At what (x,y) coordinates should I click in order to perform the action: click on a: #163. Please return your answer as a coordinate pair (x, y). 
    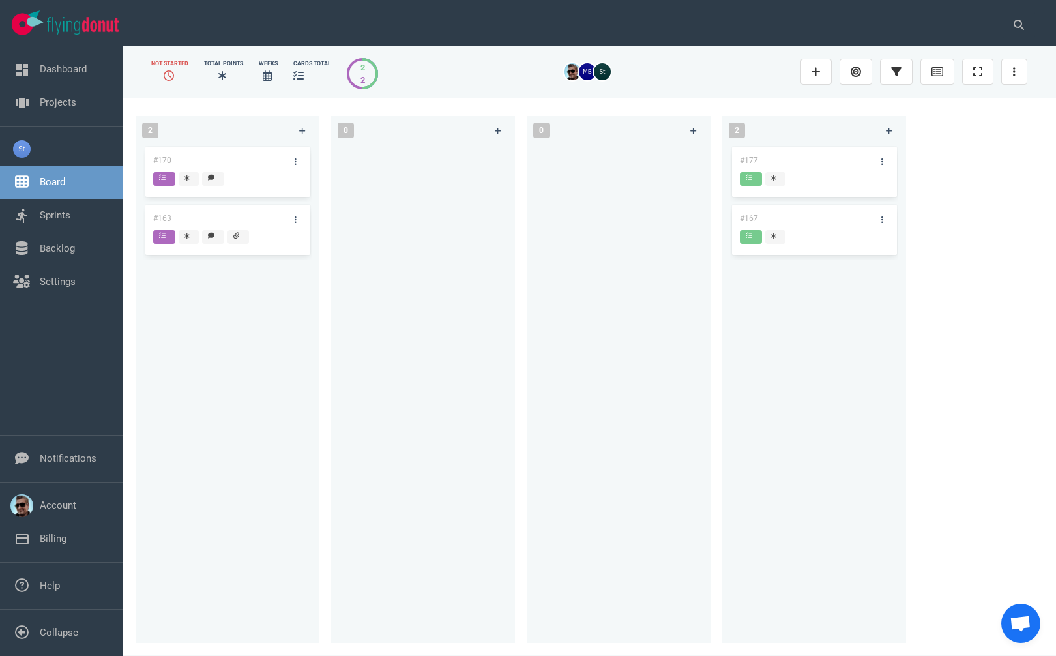
    Looking at the image, I should click on (162, 218).